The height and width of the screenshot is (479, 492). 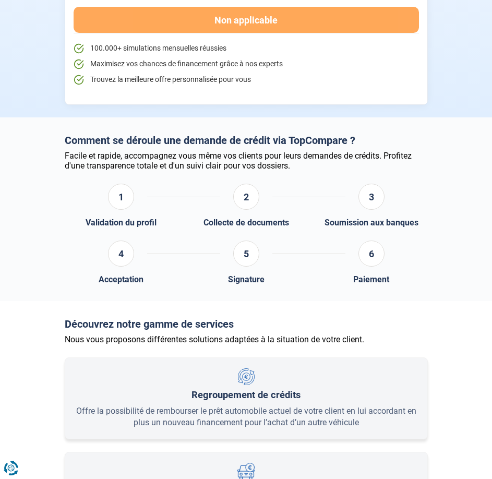 What do you see at coordinates (121, 253) in the screenshot?
I see `div: 4` at bounding box center [121, 253].